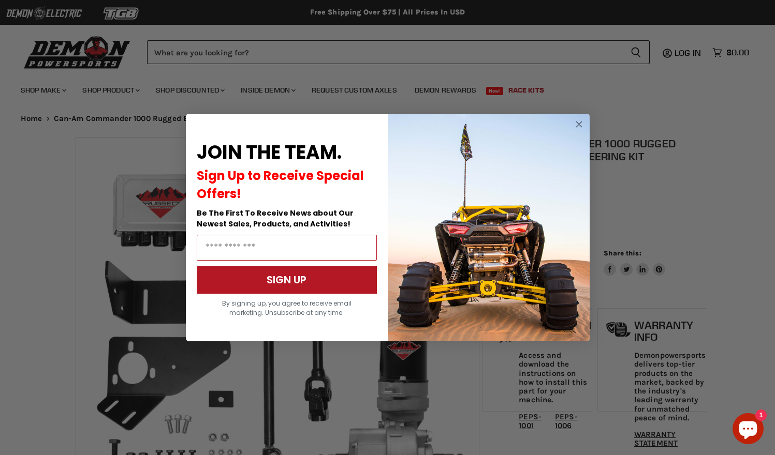  I want to click on span: By signing up, you agree to receive email marketing. Unsubscribe at any time., so click(287, 308).